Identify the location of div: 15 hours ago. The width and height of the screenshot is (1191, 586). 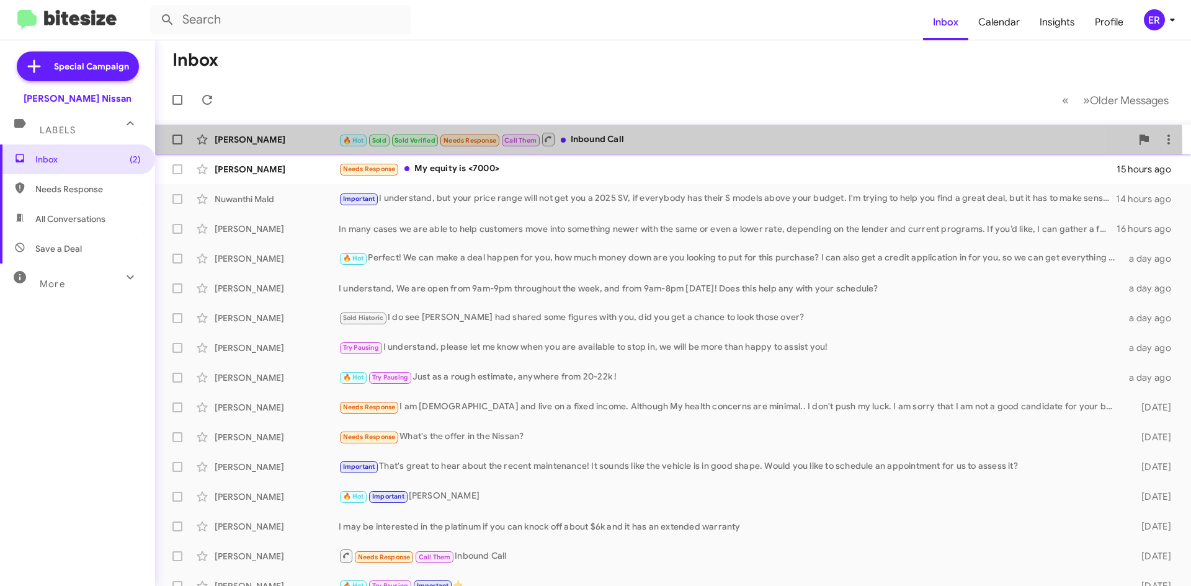
(1149, 169).